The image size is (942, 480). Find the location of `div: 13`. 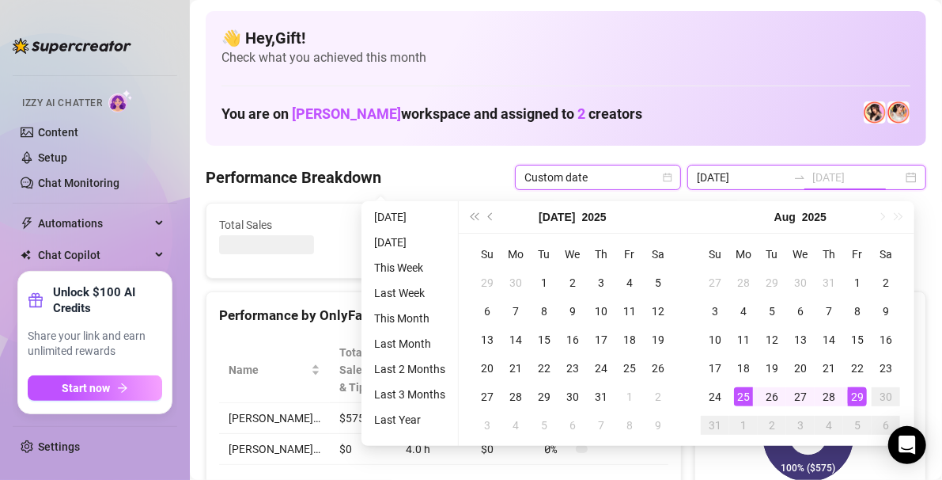

div: 13 is located at coordinates (801, 339).